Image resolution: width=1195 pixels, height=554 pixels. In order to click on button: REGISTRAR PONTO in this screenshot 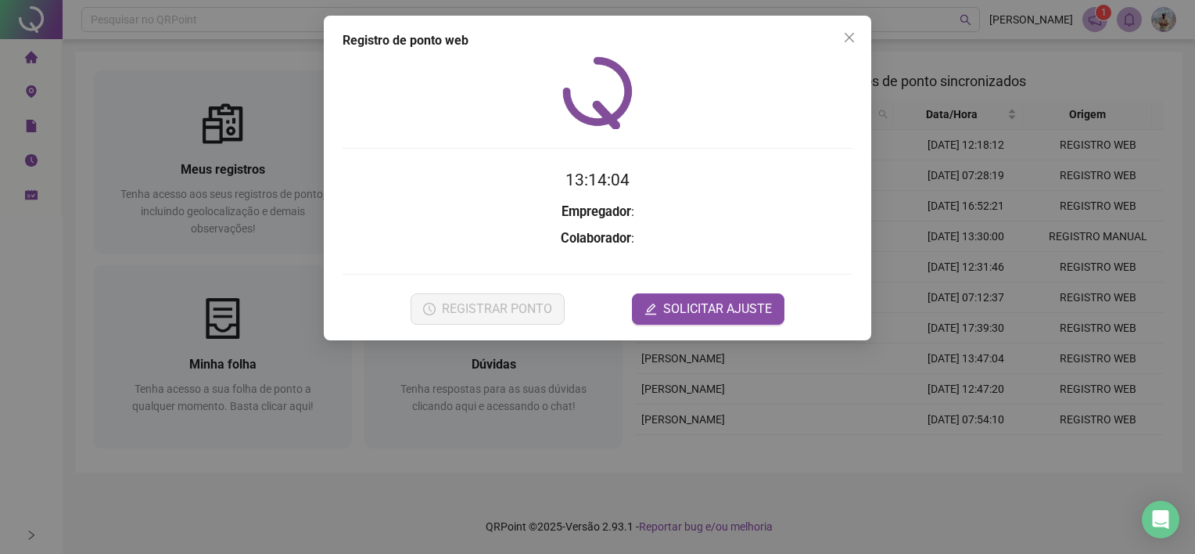, I will do `click(487, 309)`.